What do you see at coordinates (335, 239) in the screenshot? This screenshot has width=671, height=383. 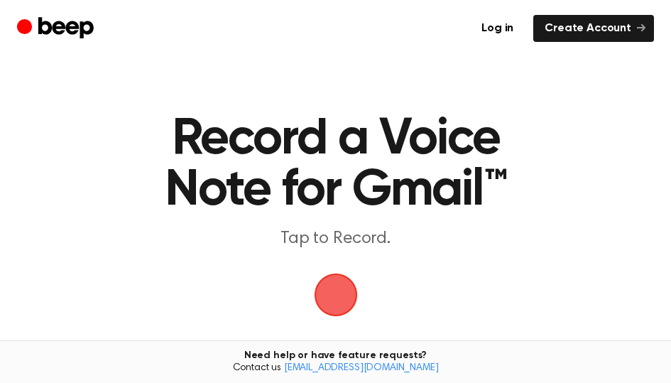 I see `p: Tap to Record.` at bounding box center [335, 239].